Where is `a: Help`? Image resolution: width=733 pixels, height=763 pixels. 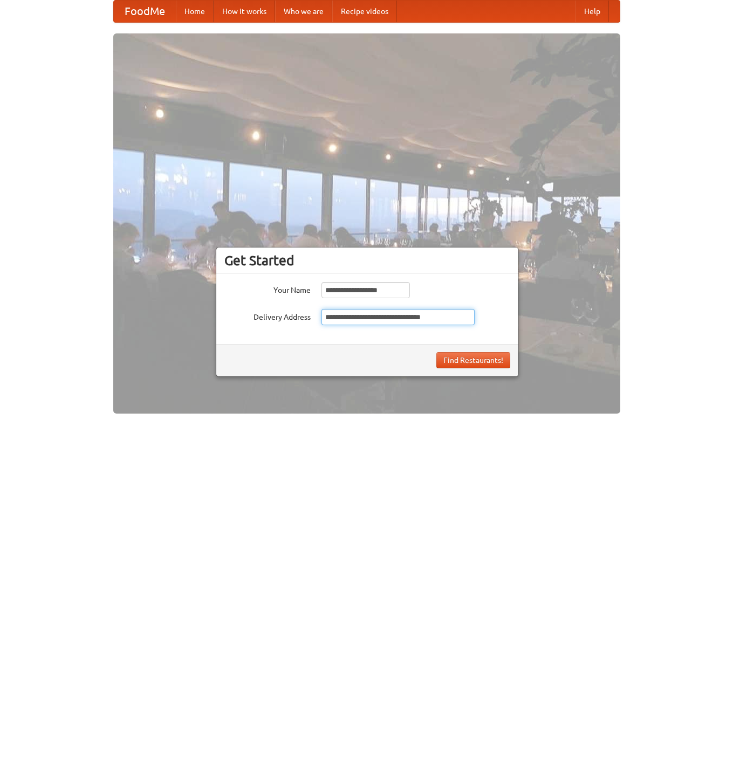 a: Help is located at coordinates (592, 11).